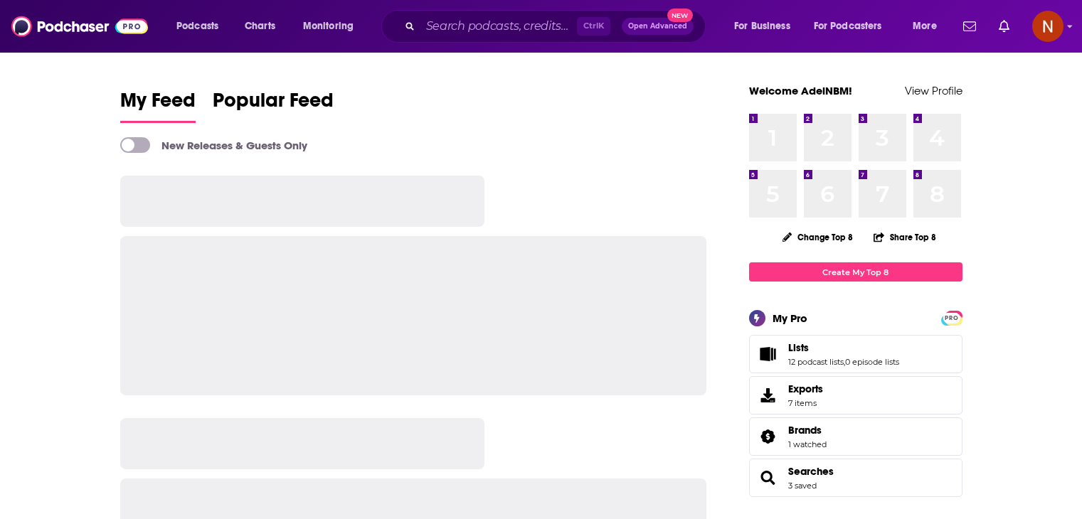 The width and height of the screenshot is (1082, 519). I want to click on span: My Feed, so click(158, 105).